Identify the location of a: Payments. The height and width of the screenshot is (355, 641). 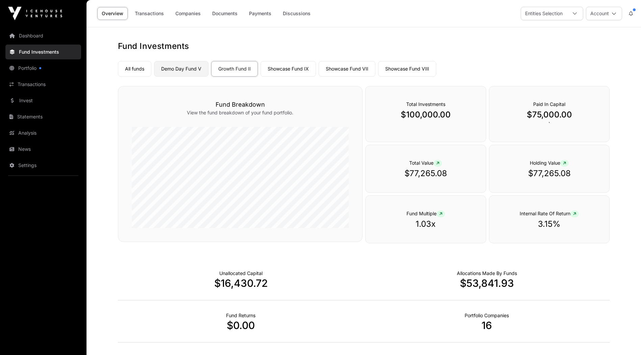
(260, 14).